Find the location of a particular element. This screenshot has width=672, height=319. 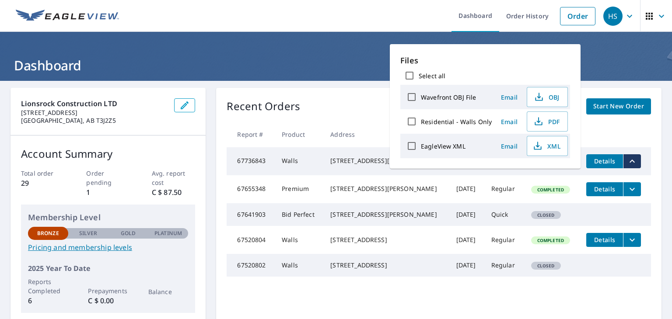

a: Order is located at coordinates (577, 16).